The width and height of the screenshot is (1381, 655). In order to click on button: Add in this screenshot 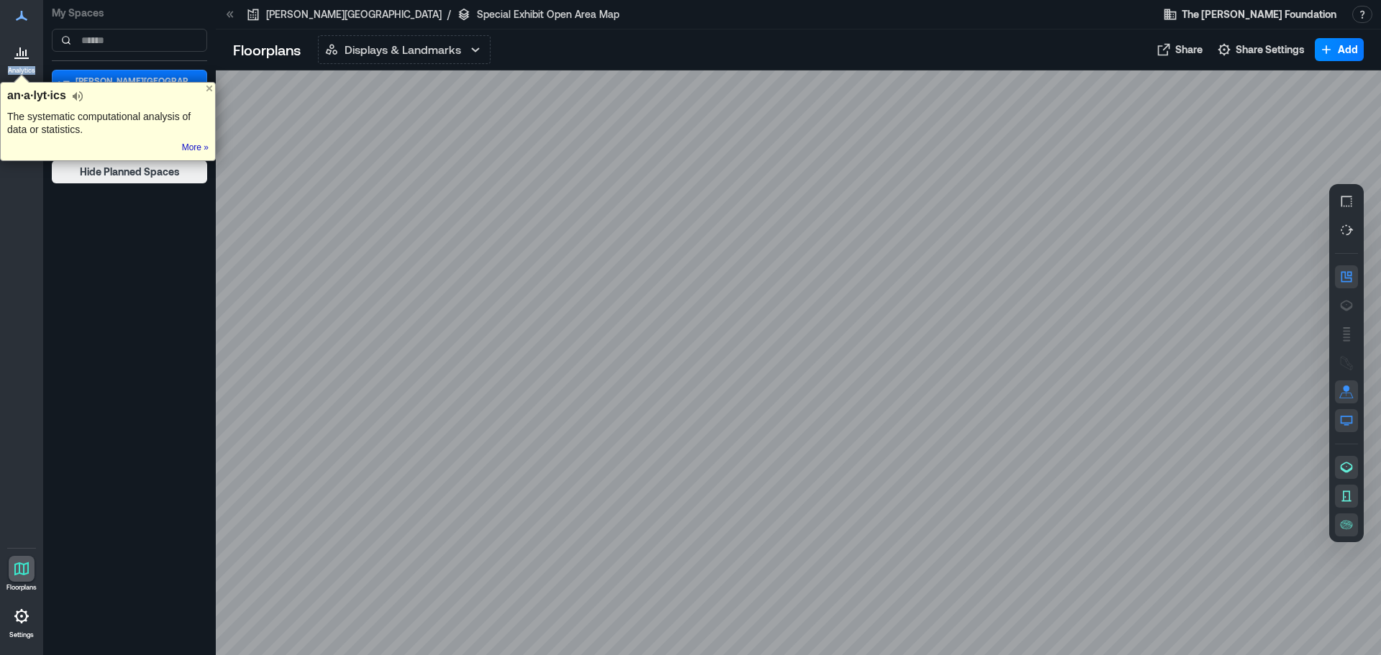, I will do `click(1339, 50)`.